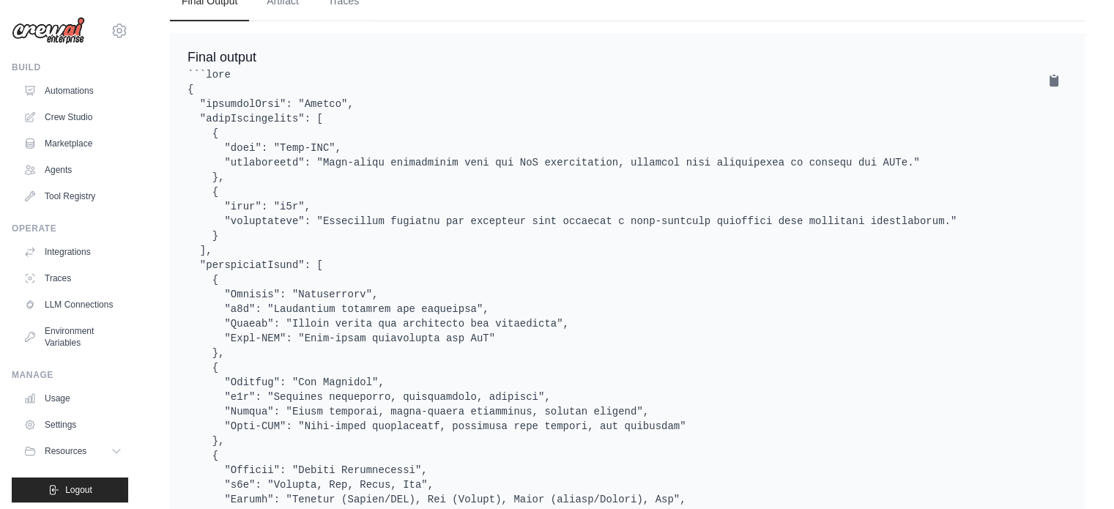 The width and height of the screenshot is (1114, 509). I want to click on a: Integrations, so click(73, 252).